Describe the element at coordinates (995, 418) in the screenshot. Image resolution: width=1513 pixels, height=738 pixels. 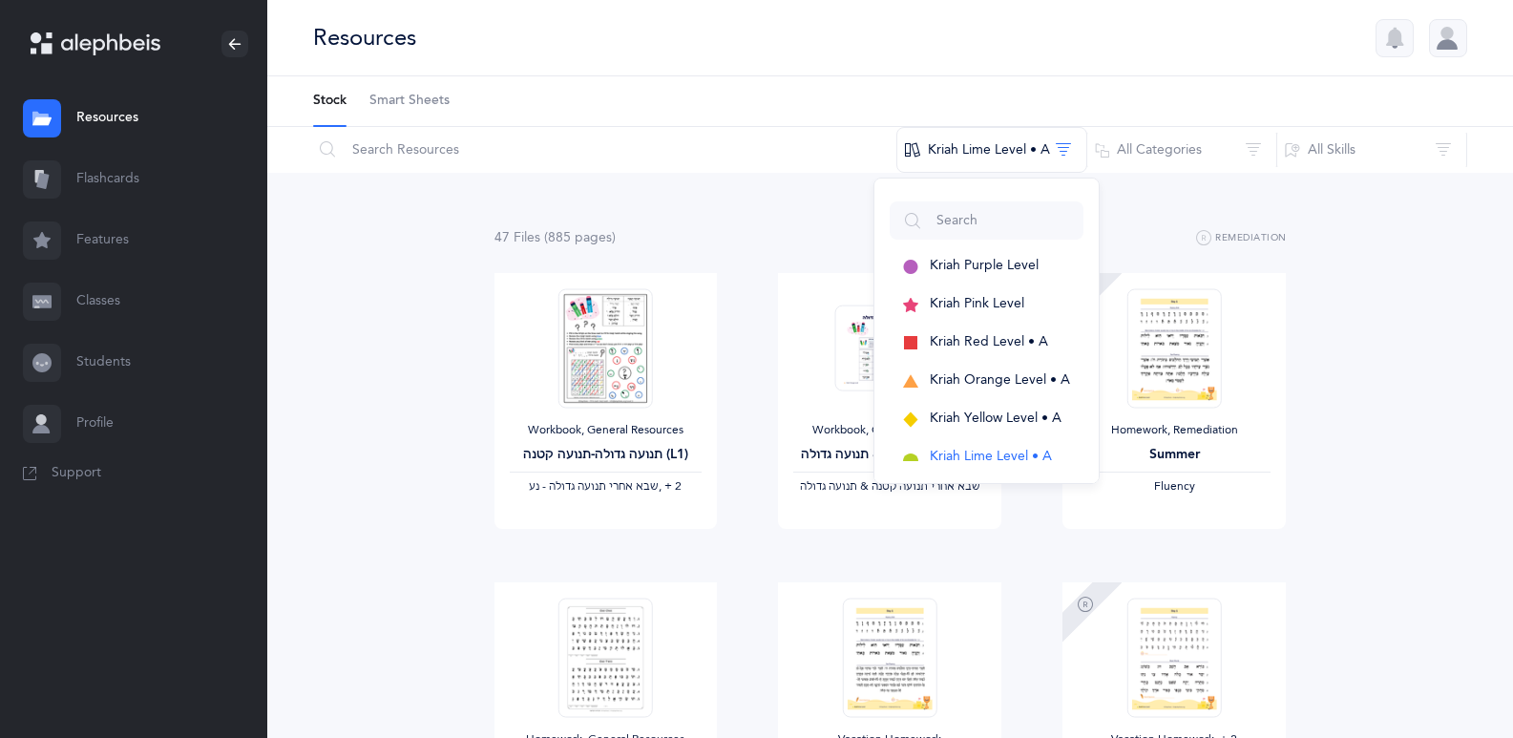
I see `span: Kriah Yellow Level • A` at that location.